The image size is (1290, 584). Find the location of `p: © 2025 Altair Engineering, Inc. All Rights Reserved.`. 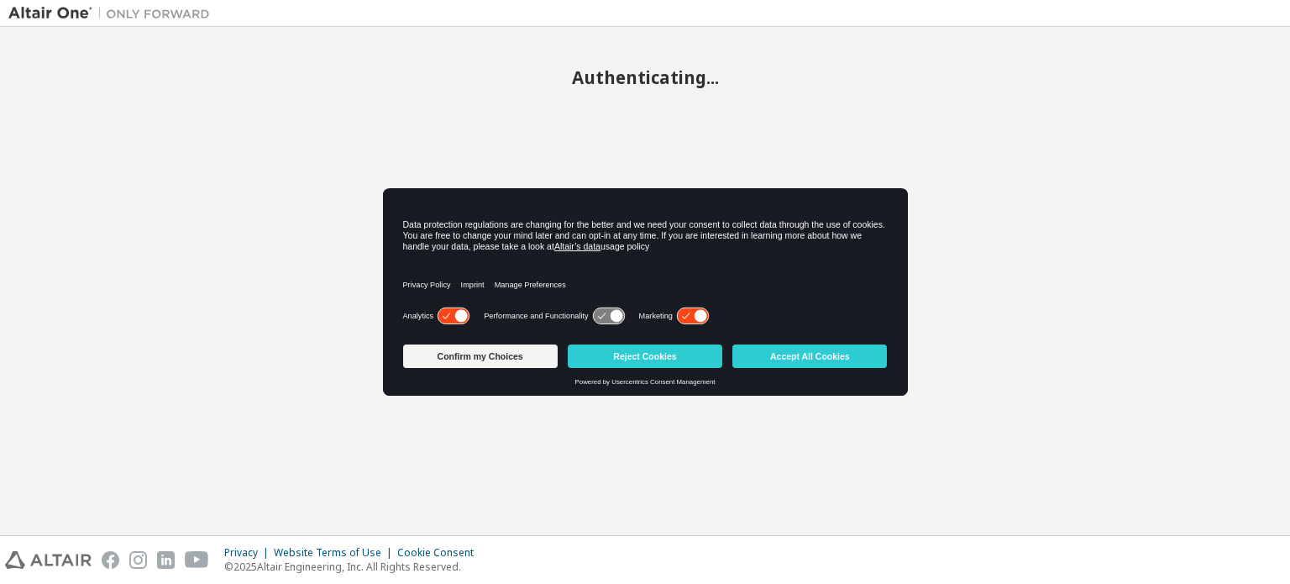

p: © 2025 Altair Engineering, Inc. All Rights Reserved. is located at coordinates (354, 566).